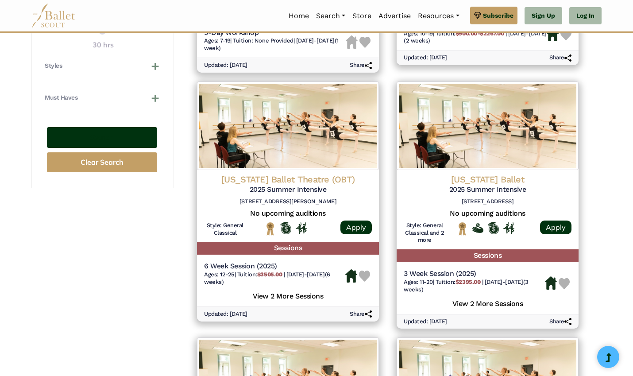 The height and width of the screenshot is (376, 633). Describe the element at coordinates (498, 15) in the screenshot. I see `span: Subscribe` at that location.